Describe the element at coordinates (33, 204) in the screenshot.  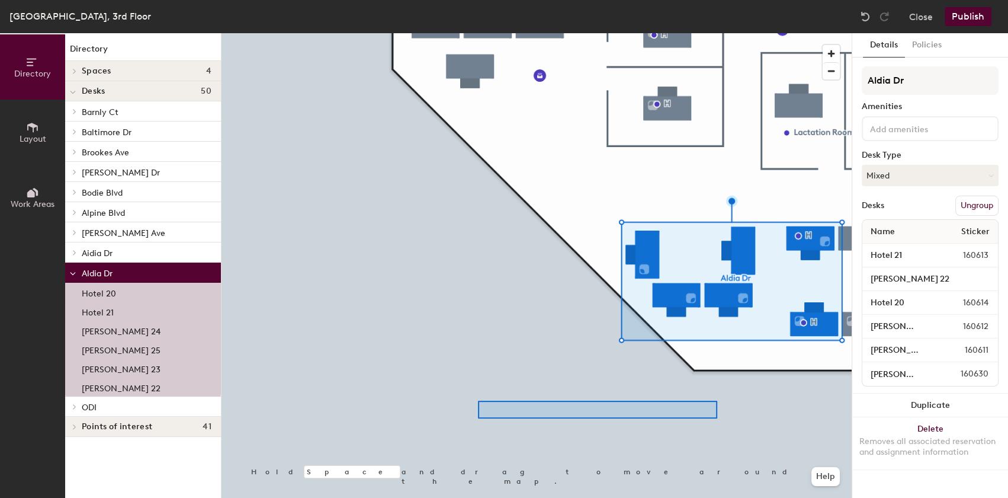
I see `span: Work Areas` at that location.